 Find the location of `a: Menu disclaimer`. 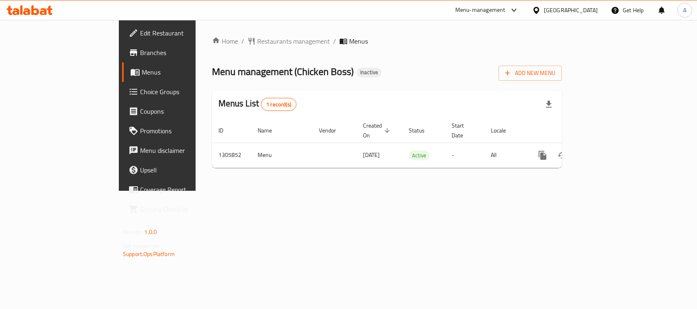

a: Menu disclaimer is located at coordinates (178, 151).